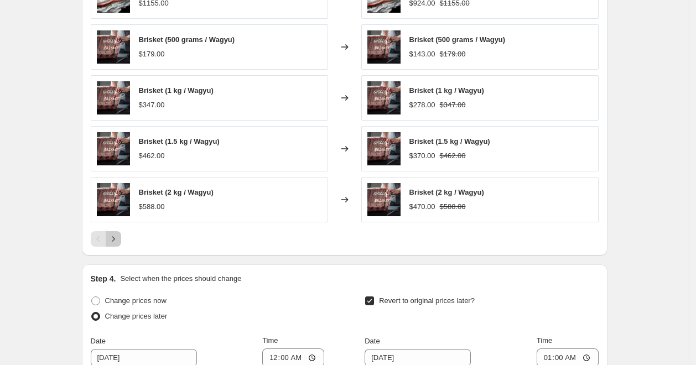 The image size is (696, 365). What do you see at coordinates (426, 300) in the screenshot?
I see `span: Revert to original prices later?` at bounding box center [426, 300].